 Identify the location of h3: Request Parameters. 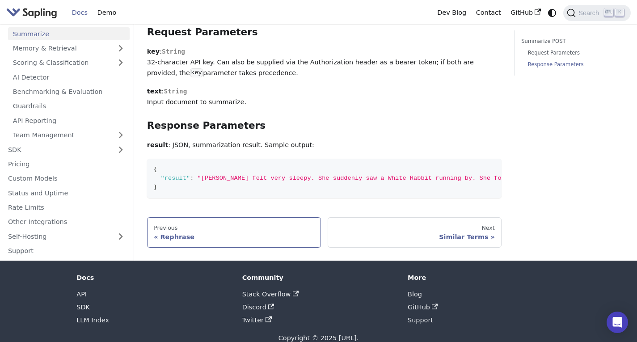
(324, 32).